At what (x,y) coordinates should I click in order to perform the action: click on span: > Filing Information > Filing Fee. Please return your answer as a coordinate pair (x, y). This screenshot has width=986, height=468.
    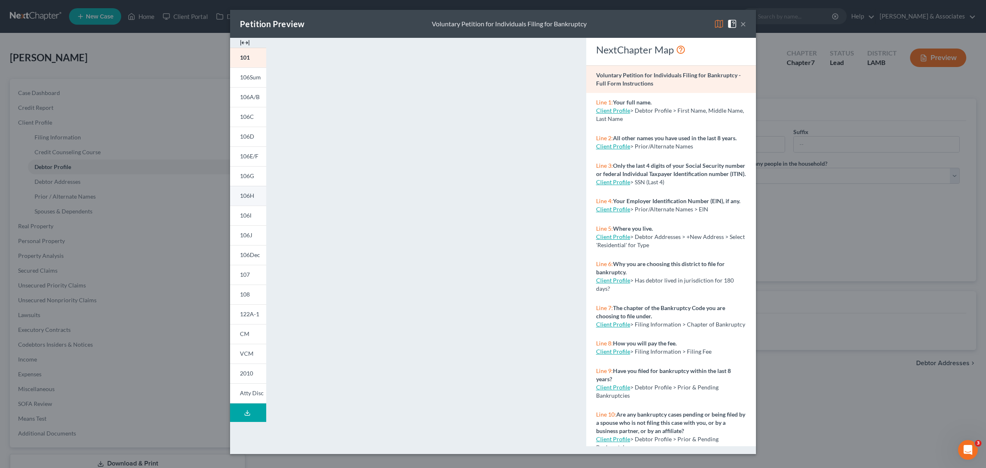
    Looking at the image, I should click on (671, 351).